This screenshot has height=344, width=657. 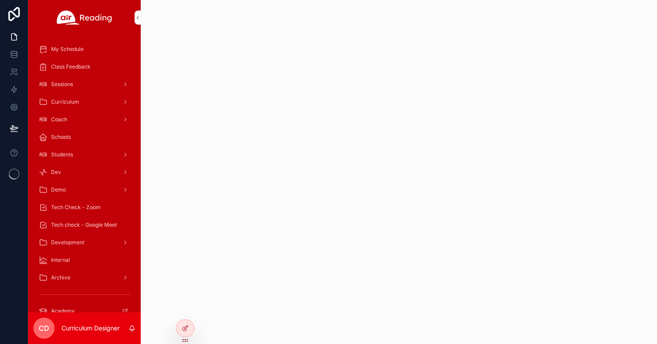 I want to click on span: My Schedule, so click(x=67, y=49).